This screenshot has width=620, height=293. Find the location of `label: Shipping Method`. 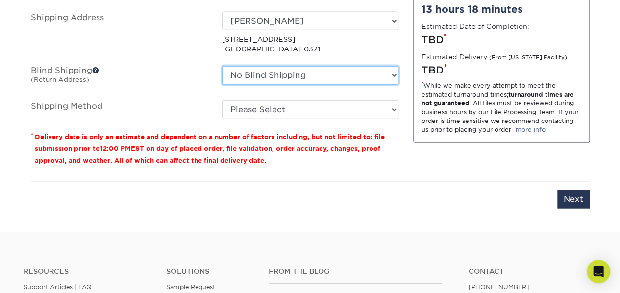

label: Shipping Method is located at coordinates (119, 110).